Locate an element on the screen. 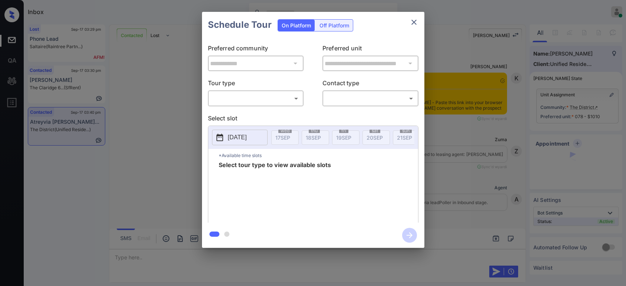 The height and width of the screenshot is (286, 626). div: On Platform is located at coordinates (296, 25).